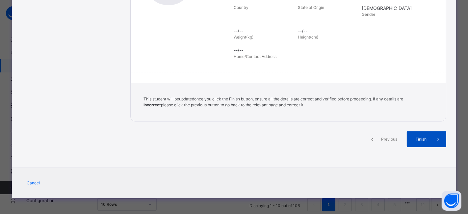 The image size is (468, 214). Describe the element at coordinates (152, 105) in the screenshot. I see `b: Incorrect` at that location.